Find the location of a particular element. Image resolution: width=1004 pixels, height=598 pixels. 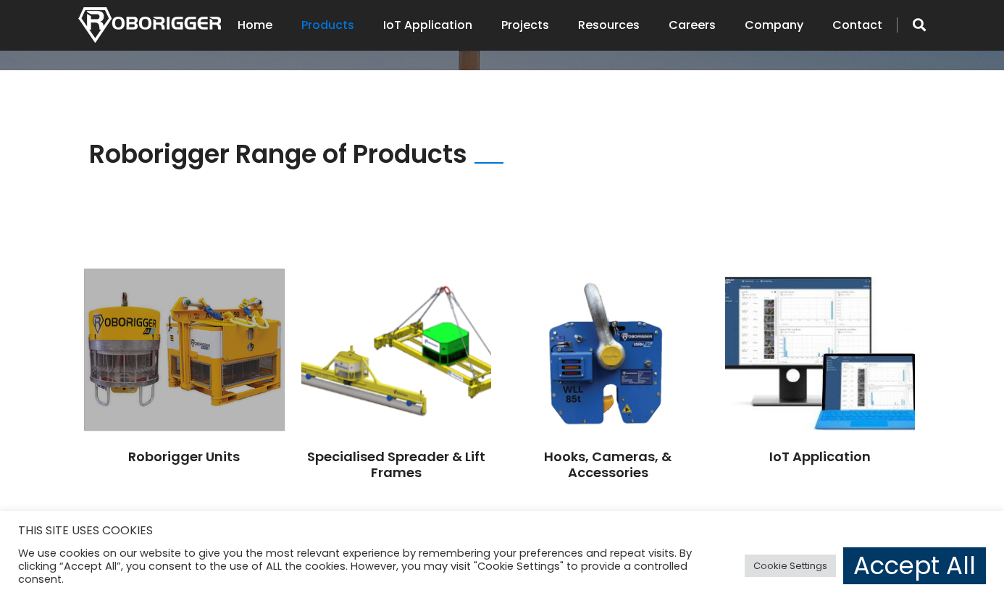

a: Specialised Spreader & Lift Frames is located at coordinates (396, 464).